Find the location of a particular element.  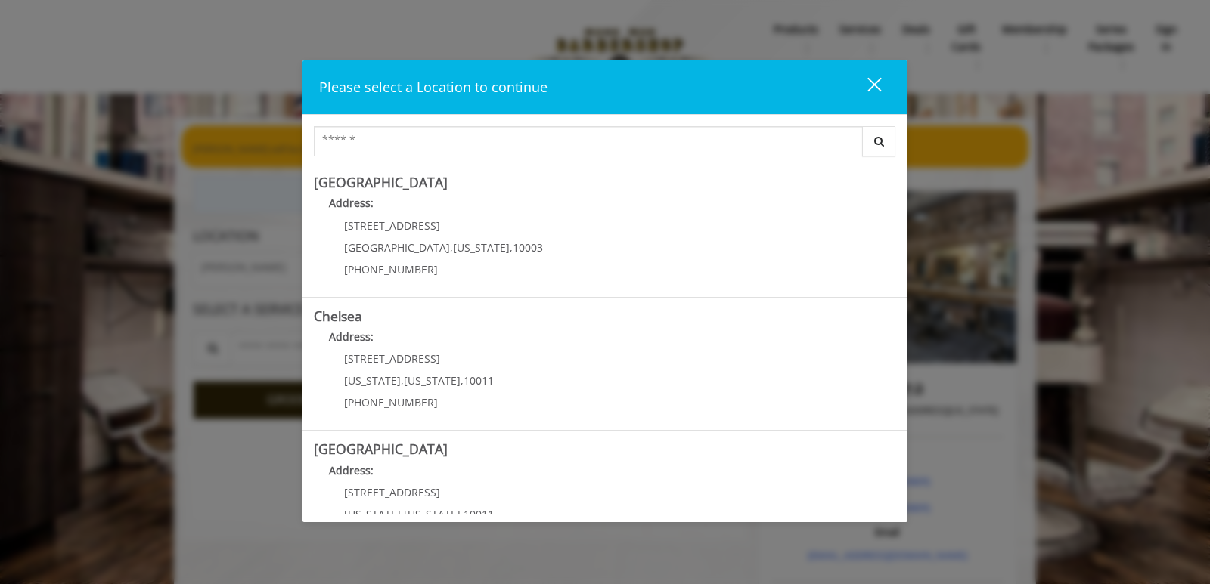

b: Chelsea is located at coordinates (338, 316).